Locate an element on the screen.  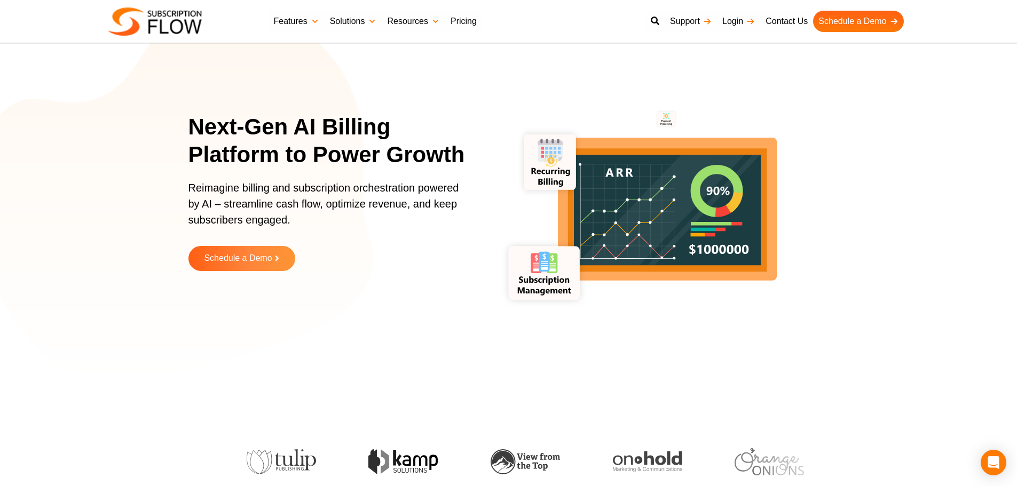
img: Subscriptionflow is located at coordinates (155, 21).